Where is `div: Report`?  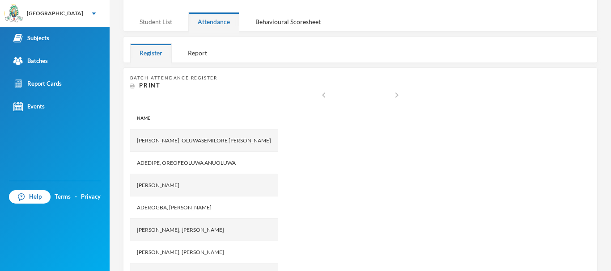 div: Report is located at coordinates (197, 53).